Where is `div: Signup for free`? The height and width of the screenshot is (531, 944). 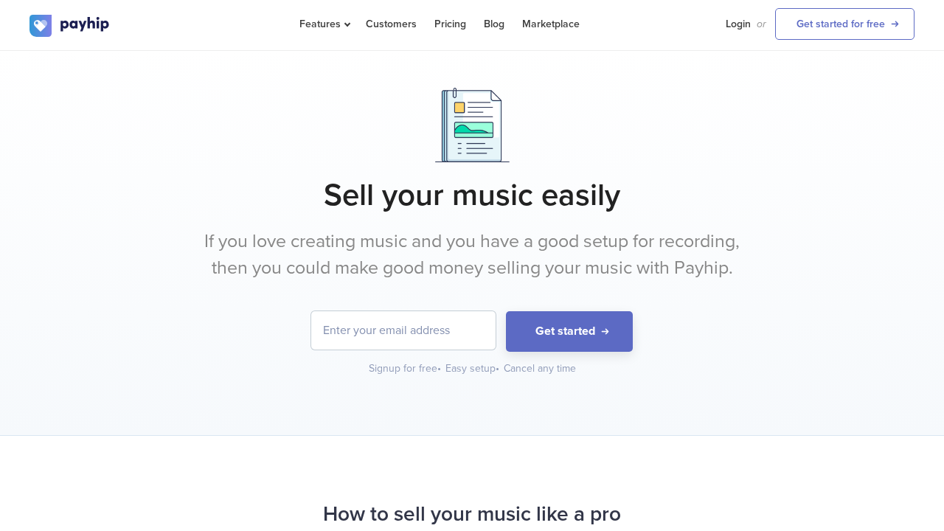 div: Signup for free is located at coordinates (406, 369).